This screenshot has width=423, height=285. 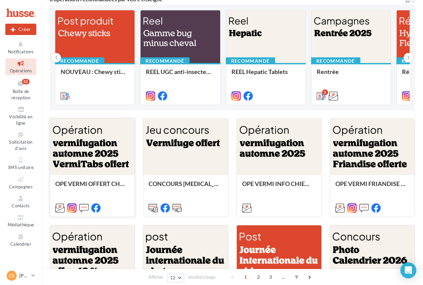 I want to click on a: Sollicitation d'avis, so click(x=21, y=141).